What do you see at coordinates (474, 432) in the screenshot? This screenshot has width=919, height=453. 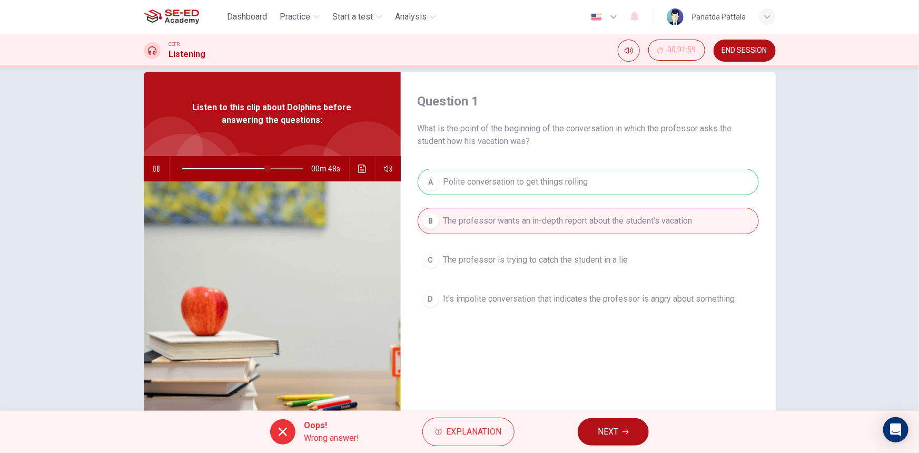 I see `span: Explanation` at bounding box center [474, 432].